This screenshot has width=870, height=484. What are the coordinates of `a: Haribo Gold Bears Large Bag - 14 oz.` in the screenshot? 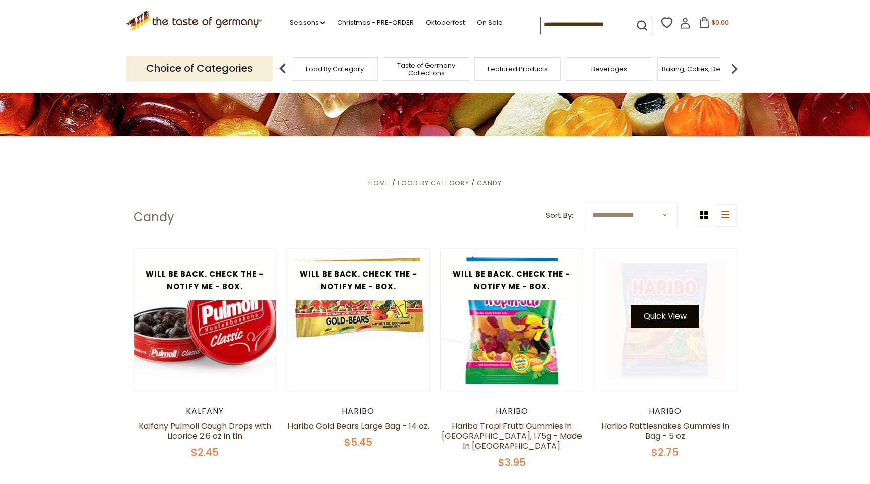 It's located at (359, 425).